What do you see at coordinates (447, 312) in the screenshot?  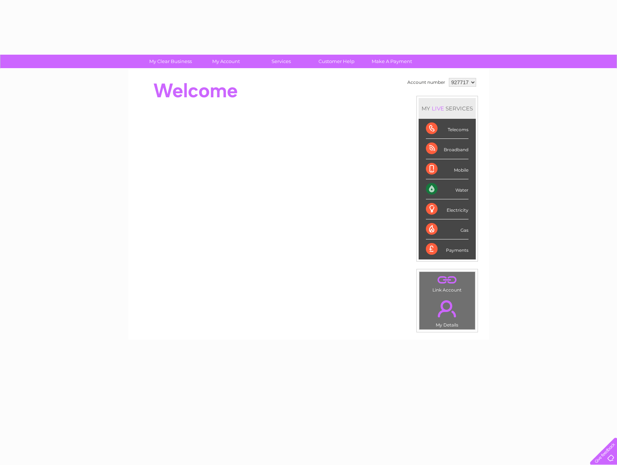 I see `td: My Details` at bounding box center [447, 312].